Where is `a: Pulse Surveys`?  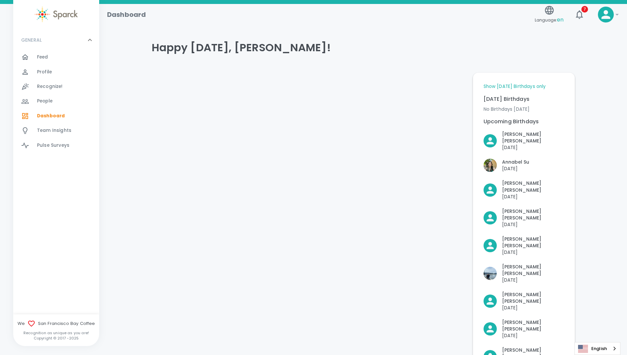 a: Pulse Surveys is located at coordinates (56, 146).